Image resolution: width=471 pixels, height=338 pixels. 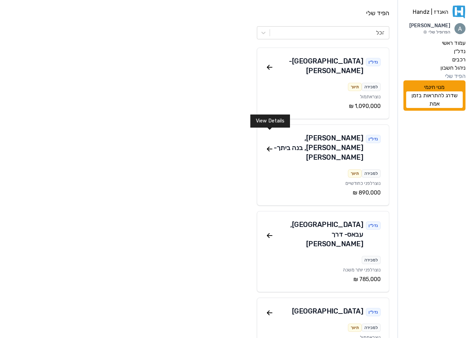 What do you see at coordinates (459, 60) in the screenshot?
I see `label: רכבים` at bounding box center [459, 60].